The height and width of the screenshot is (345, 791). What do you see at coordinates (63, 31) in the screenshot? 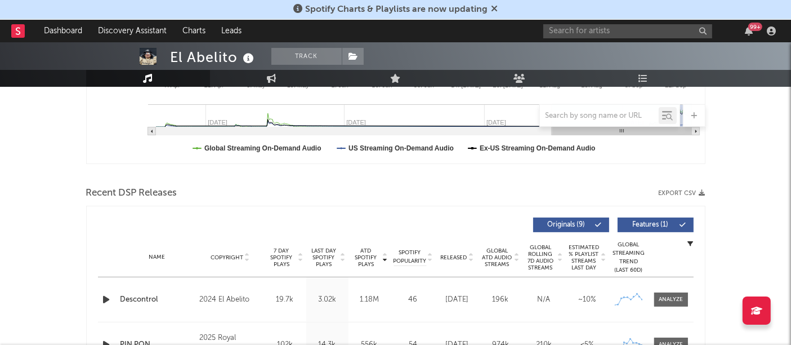
I see `a: Dashboard` at bounding box center [63, 31].